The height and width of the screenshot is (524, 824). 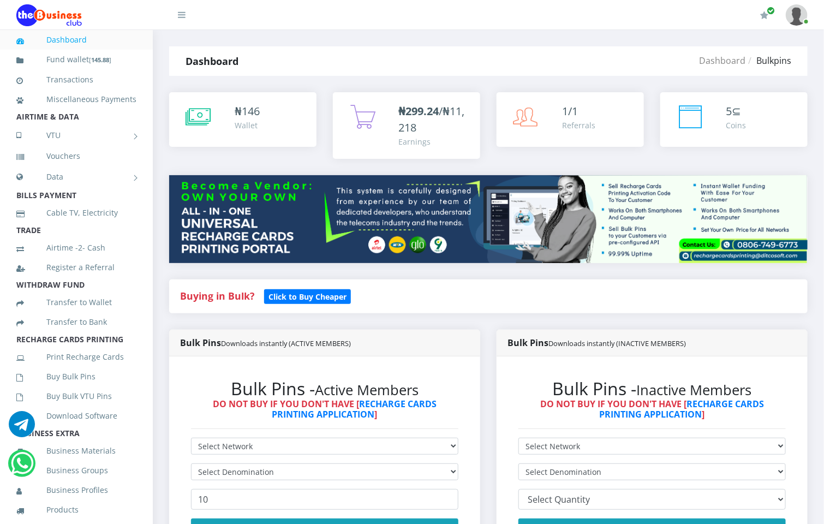 What do you see at coordinates (570, 111) in the screenshot?
I see `span: 1/1` at bounding box center [570, 111].